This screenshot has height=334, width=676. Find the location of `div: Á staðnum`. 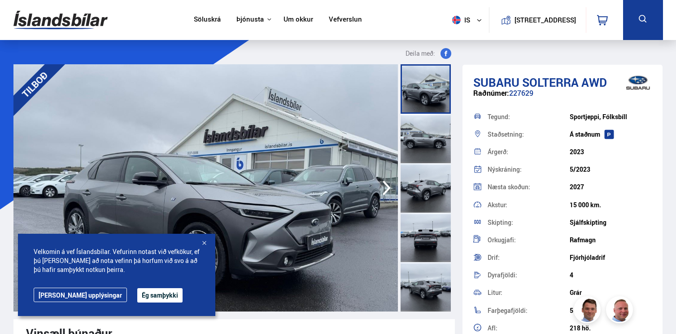

div: Á staðnum is located at coordinates (611, 134).